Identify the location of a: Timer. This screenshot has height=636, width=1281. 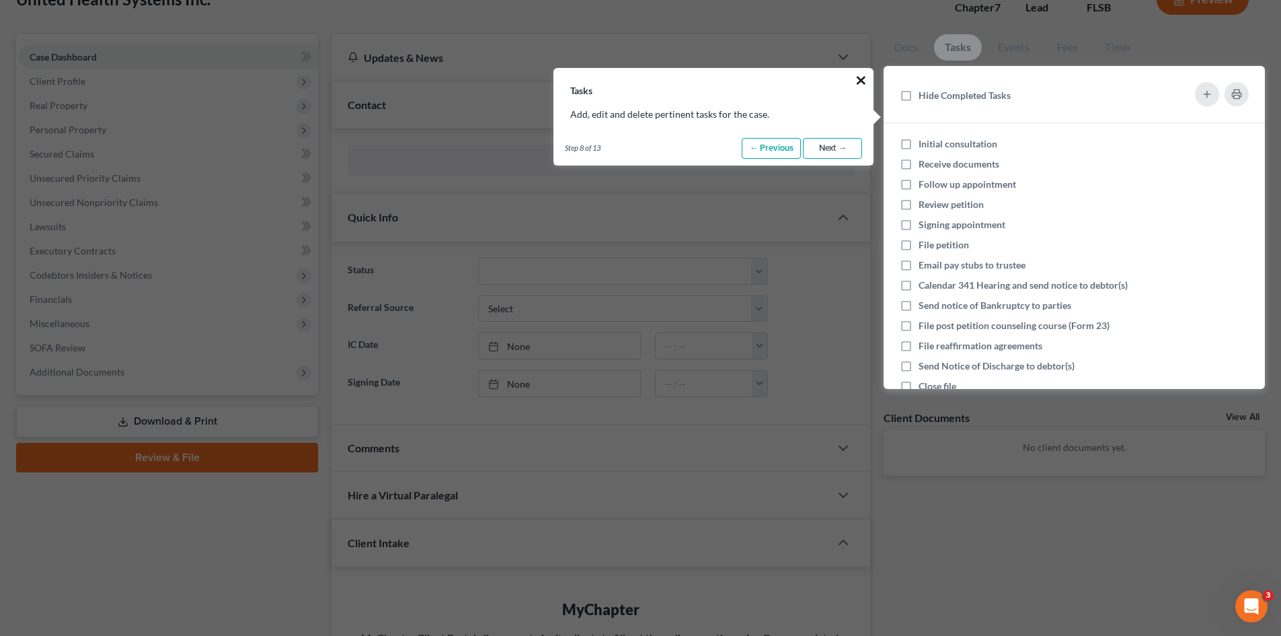
(1118, 47).